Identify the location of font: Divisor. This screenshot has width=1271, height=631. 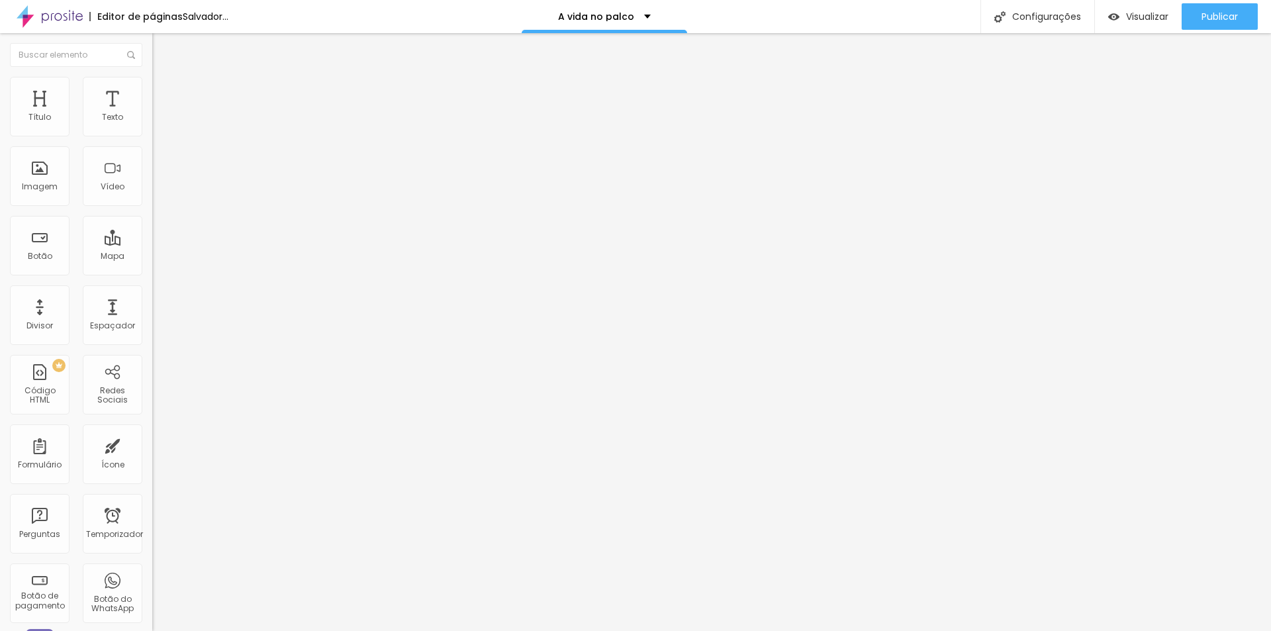
(40, 325).